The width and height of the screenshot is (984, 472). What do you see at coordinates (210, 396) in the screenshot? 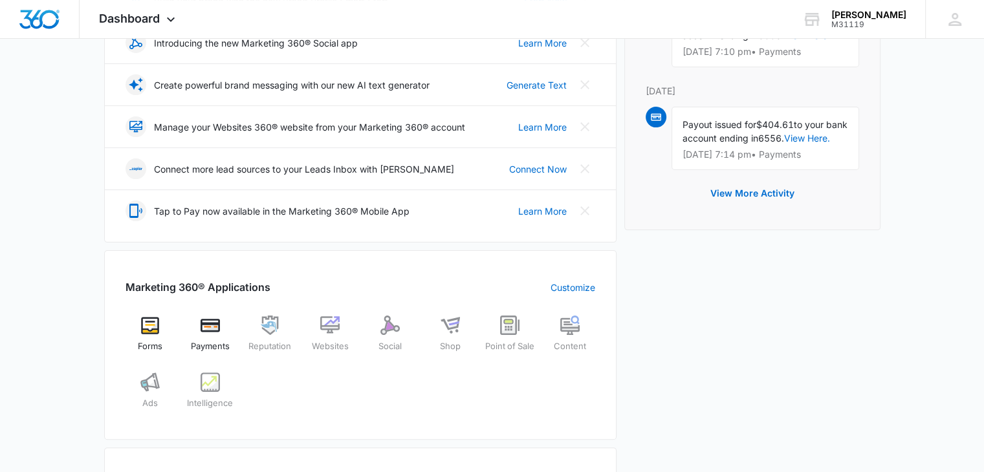
I see `a: Intelligence` at bounding box center [210, 396].